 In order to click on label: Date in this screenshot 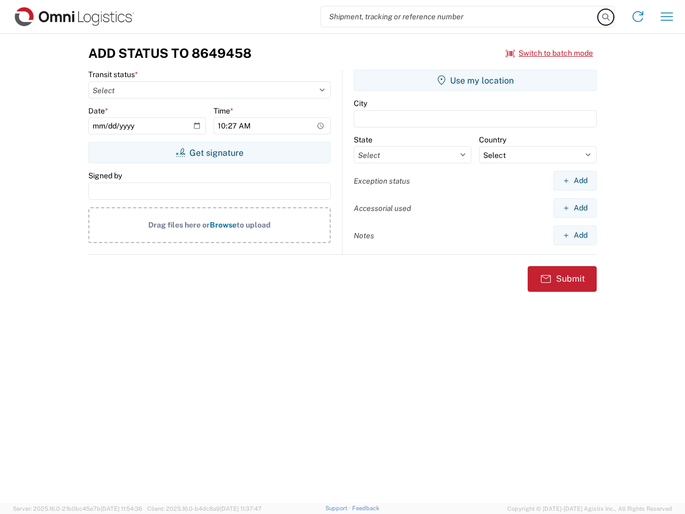, I will do `click(98, 111)`.